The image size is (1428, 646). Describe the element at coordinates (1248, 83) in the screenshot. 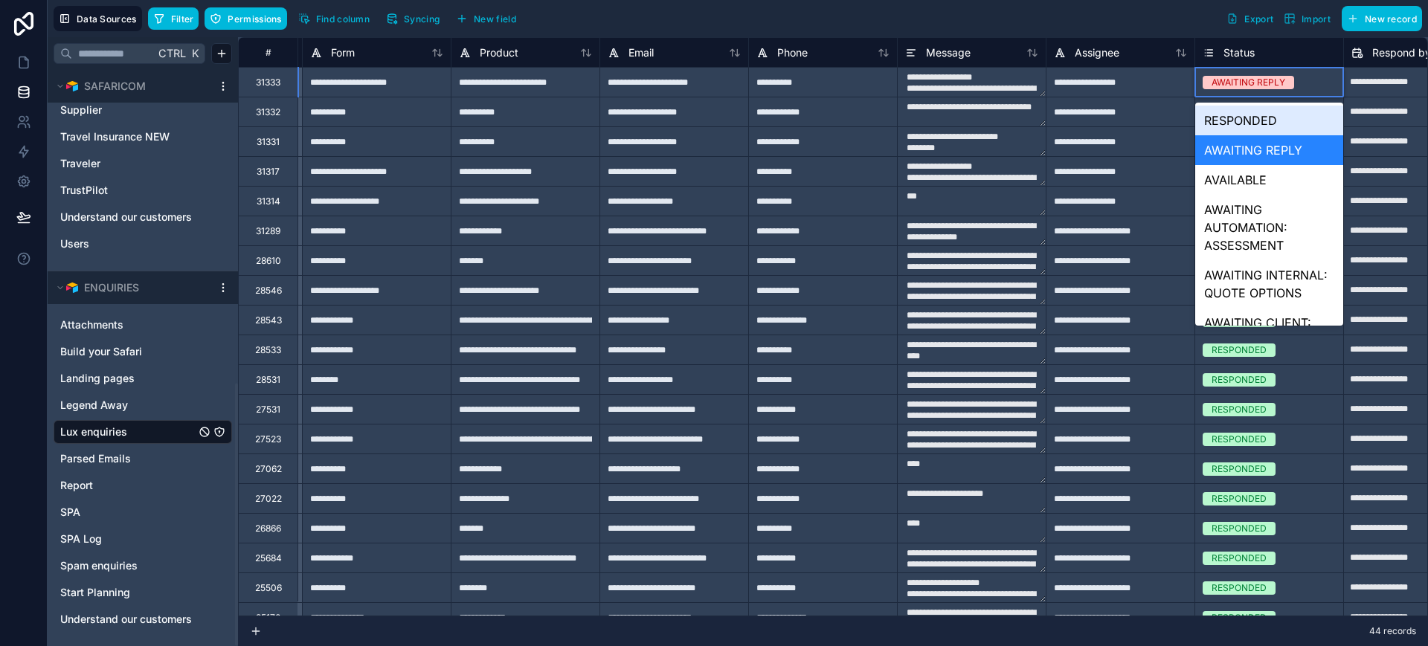

I see `div: AWAITING REPLY` at that location.